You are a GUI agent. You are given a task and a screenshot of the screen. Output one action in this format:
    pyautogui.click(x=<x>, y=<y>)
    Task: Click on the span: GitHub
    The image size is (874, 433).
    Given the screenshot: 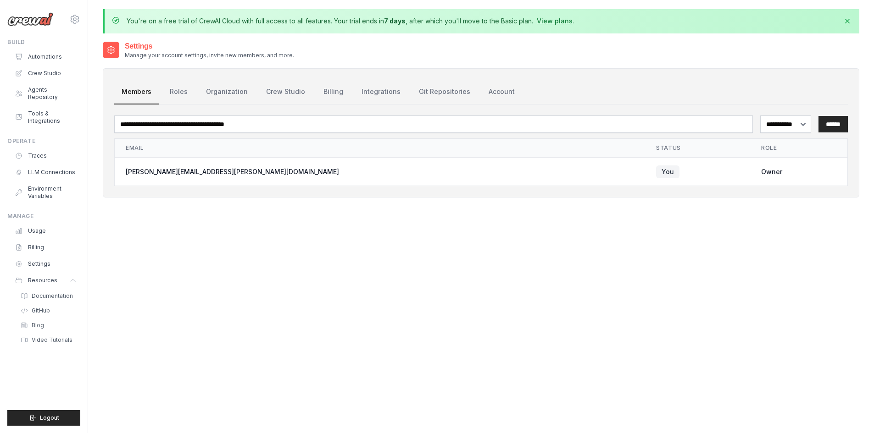 What is the action you would take?
    pyautogui.click(x=41, y=311)
    